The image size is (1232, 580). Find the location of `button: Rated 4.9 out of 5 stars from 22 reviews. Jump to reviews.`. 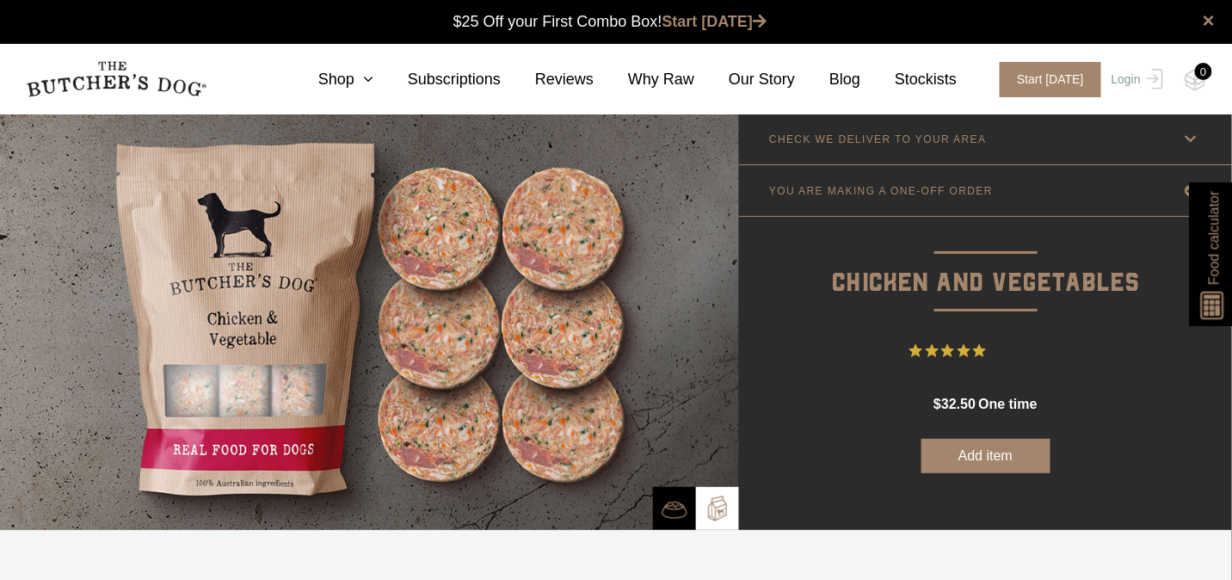

button: Rated 4.9 out of 5 stars from 22 reviews. Jump to reviews. is located at coordinates (985, 351).